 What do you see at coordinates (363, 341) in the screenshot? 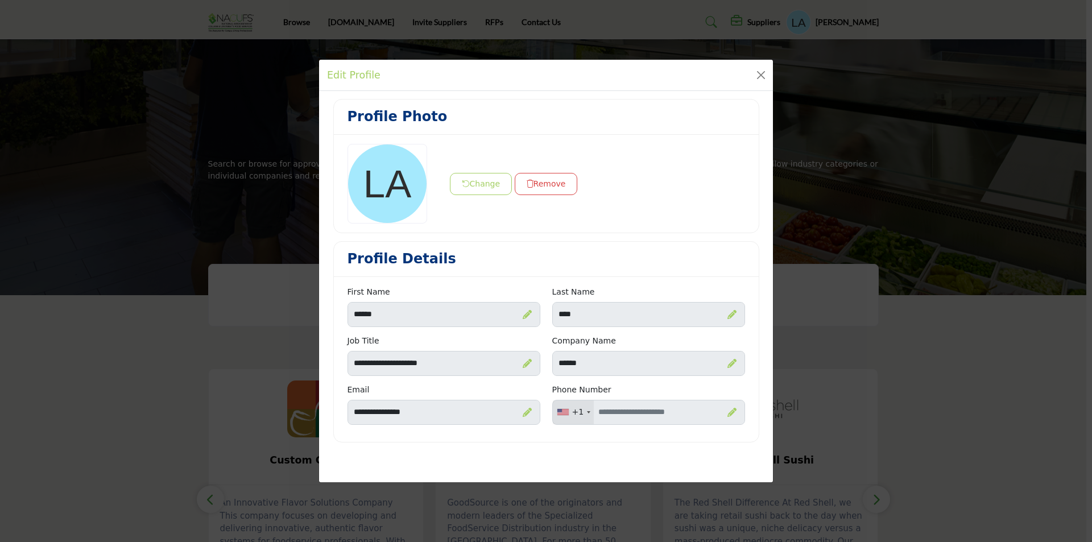
I see `label: Job Title` at bounding box center [363, 341].